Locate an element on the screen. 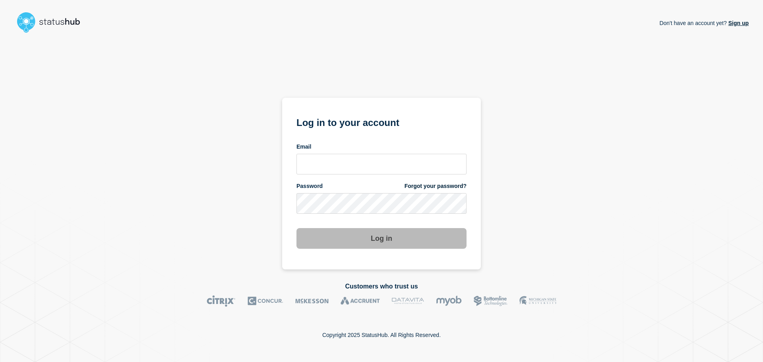 The width and height of the screenshot is (763, 362). img: Concur logo is located at coordinates (266, 301).